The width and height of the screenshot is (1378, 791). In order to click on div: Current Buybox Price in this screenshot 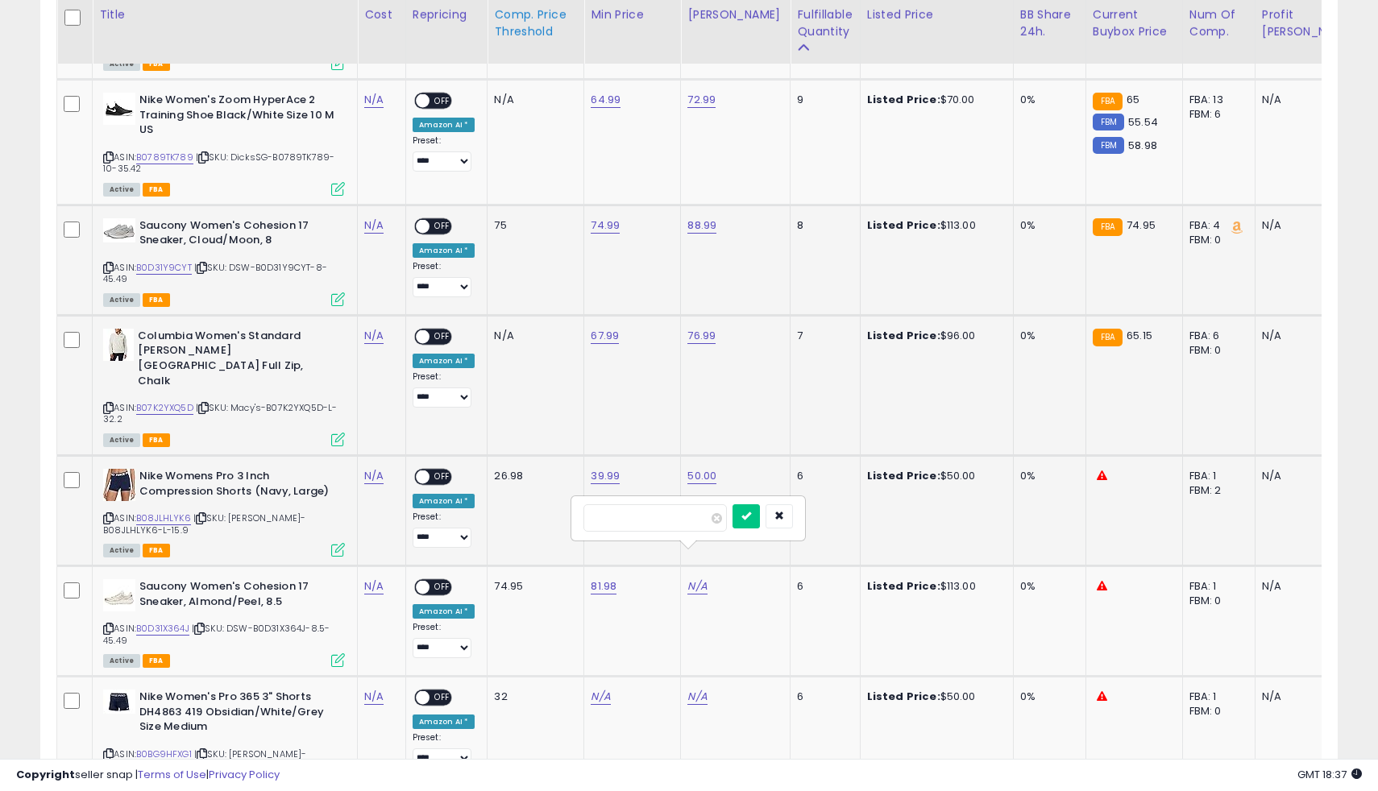, I will do `click(1134, 23)`.